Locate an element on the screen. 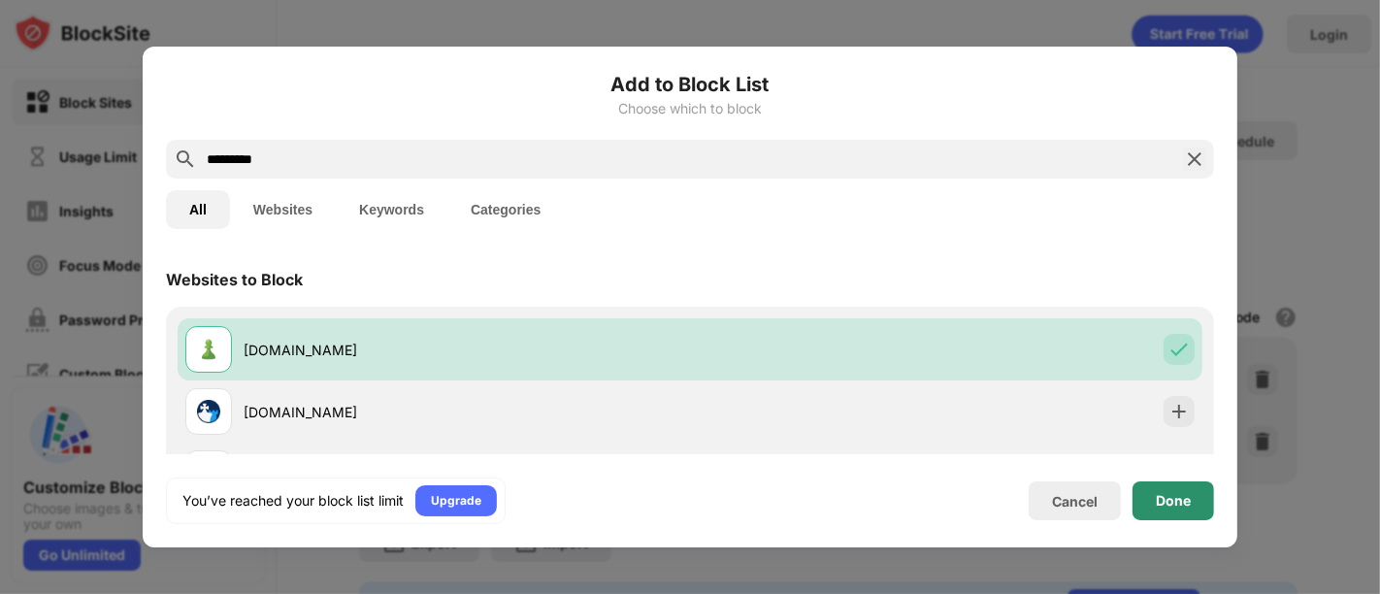 The height and width of the screenshot is (594, 1380). button: Keywords is located at coordinates (391, 210).